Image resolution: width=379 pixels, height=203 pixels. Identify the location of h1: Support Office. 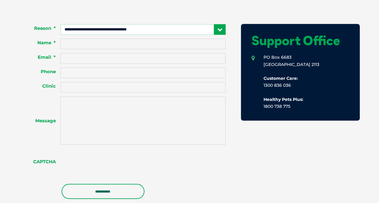
(301, 41).